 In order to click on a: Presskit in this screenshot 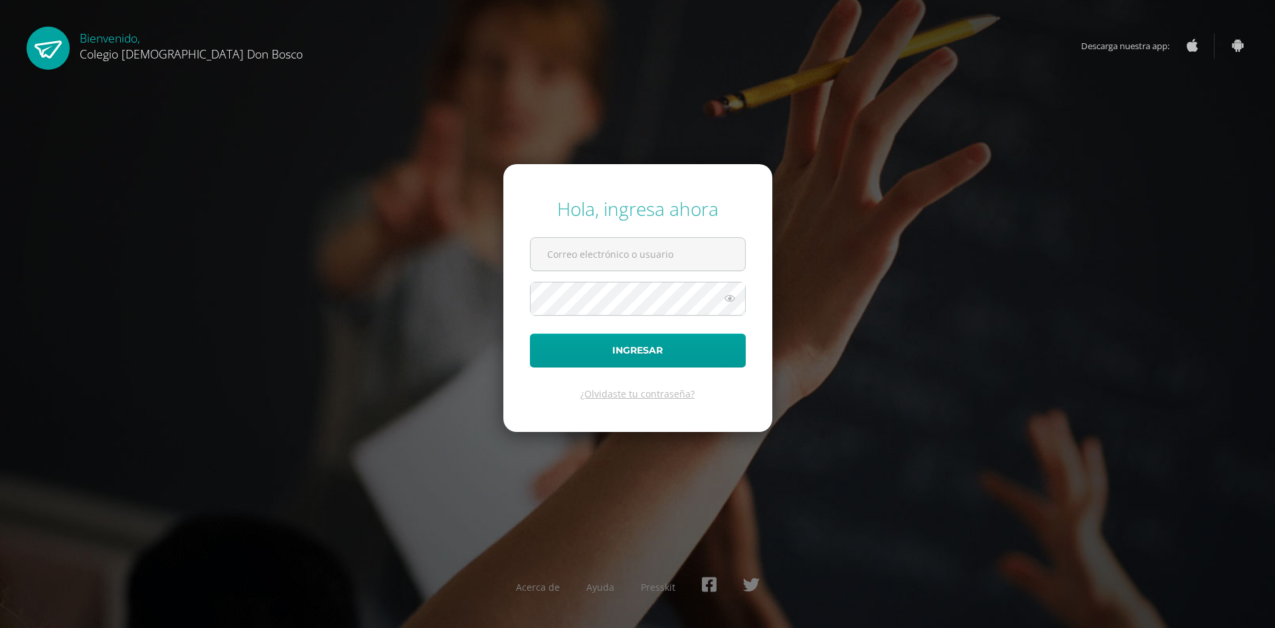, I will do `click(658, 587)`.